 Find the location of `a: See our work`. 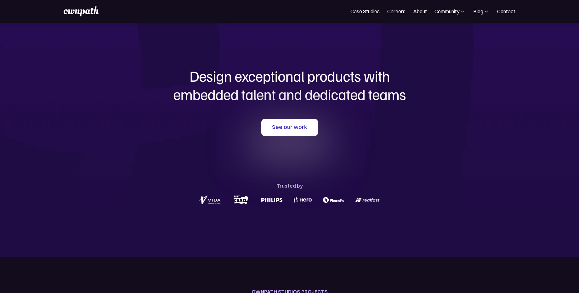

a: See our work is located at coordinates (290, 127).